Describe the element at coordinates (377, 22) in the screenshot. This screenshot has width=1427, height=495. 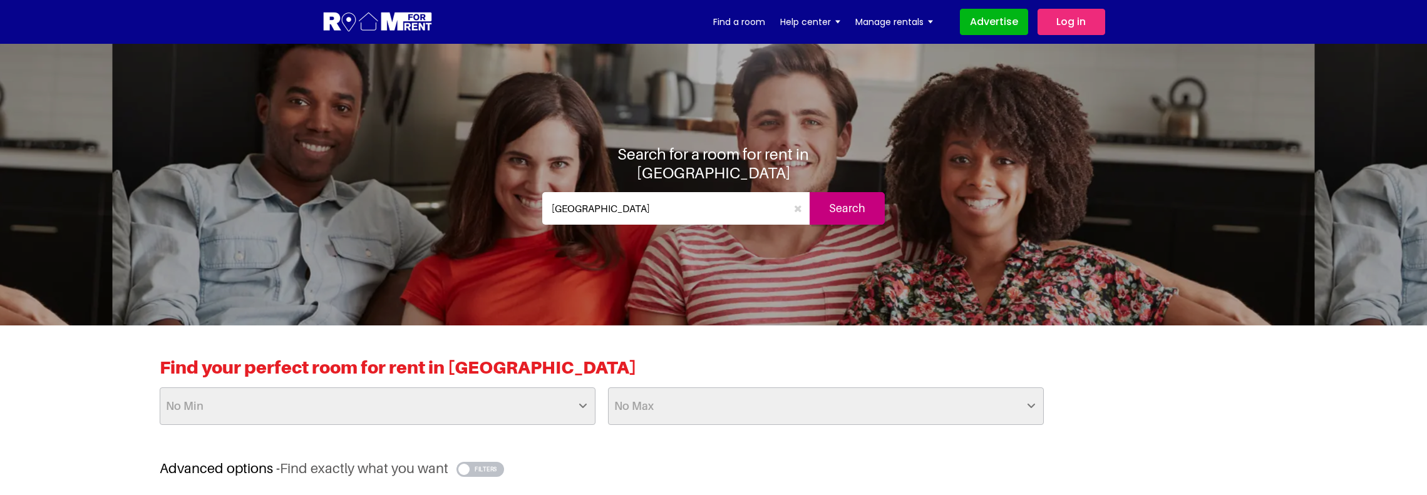
I see `img: Logo for Room for Rent, featuring a welcoming design with a house icon and modern typography` at that location.